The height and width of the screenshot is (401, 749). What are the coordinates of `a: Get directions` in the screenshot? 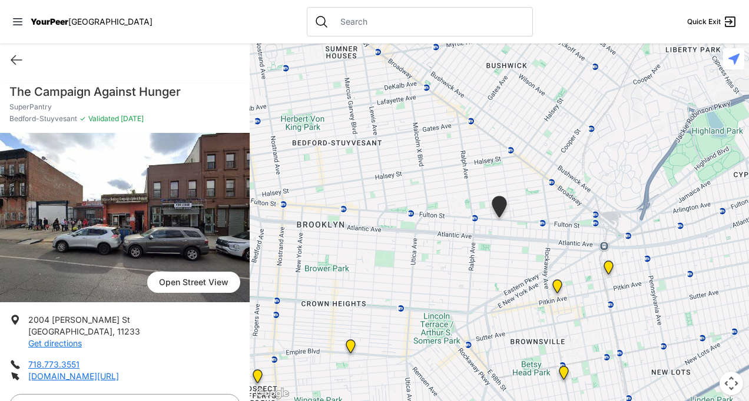 It's located at (55, 343).